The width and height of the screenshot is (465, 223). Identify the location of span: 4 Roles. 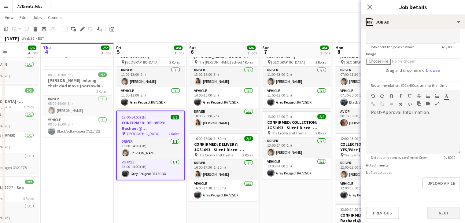
(247, 62).